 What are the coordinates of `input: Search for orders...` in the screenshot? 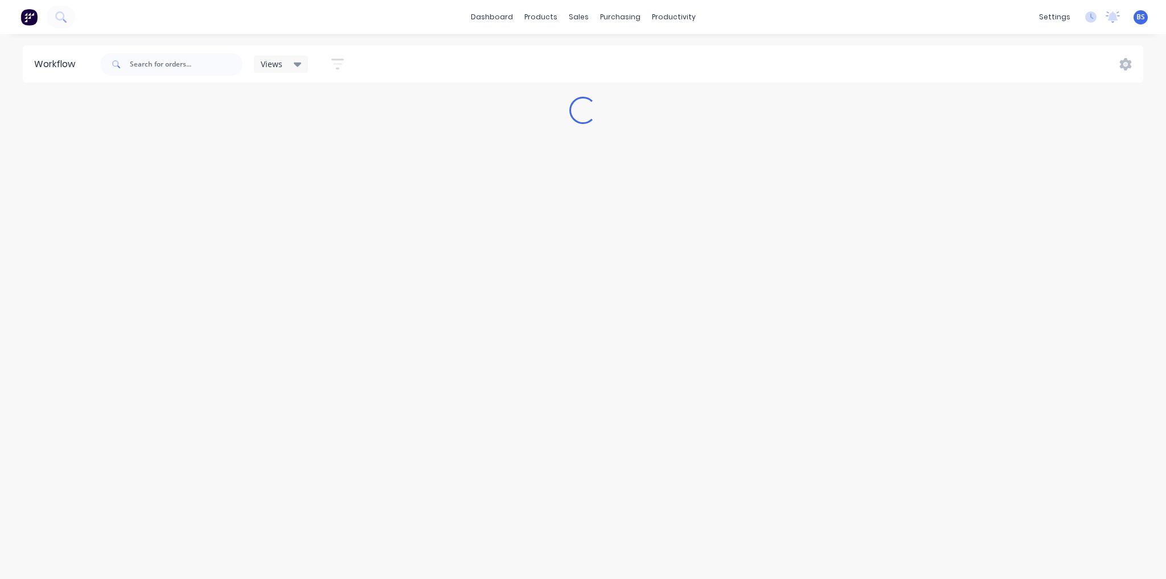 It's located at (186, 64).